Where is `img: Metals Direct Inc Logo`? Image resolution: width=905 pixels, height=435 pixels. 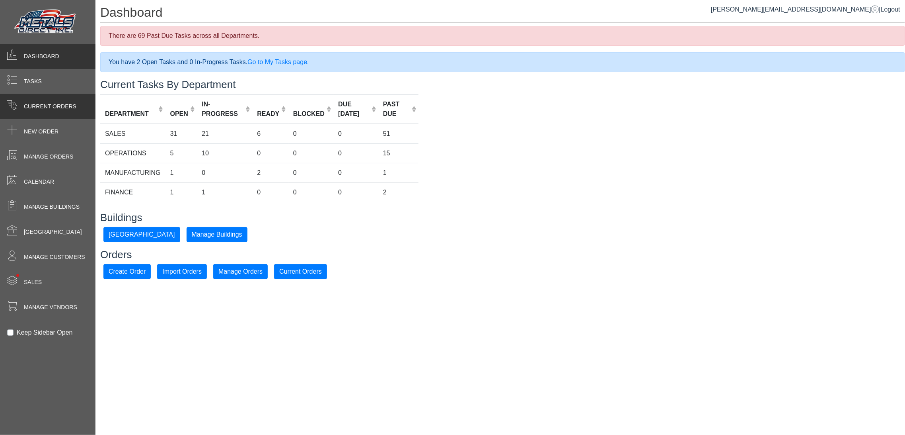 img: Metals Direct Inc Logo is located at coordinates (46, 22).